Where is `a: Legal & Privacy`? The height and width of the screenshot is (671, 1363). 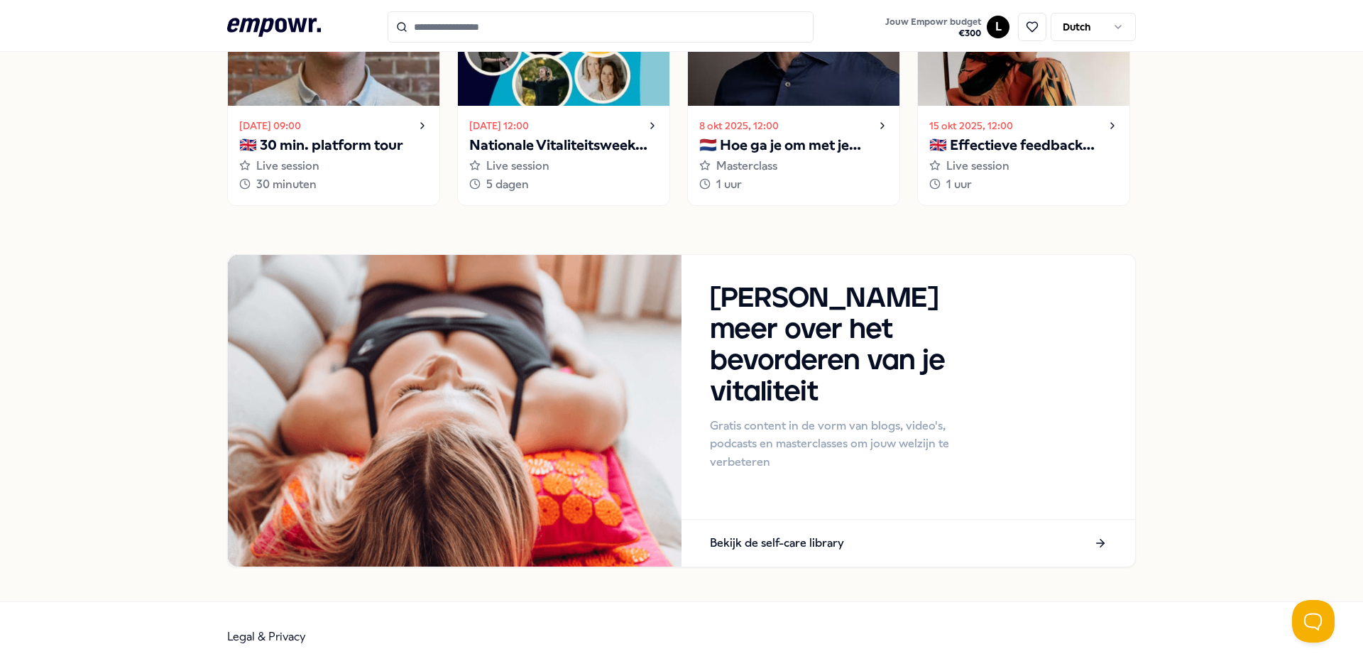
a: Legal & Privacy is located at coordinates (266, 636).